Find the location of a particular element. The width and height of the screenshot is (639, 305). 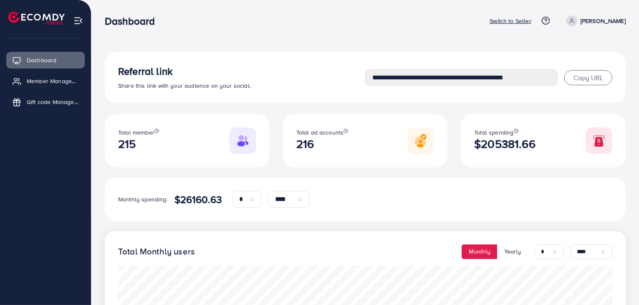

span: Member Management is located at coordinates (53, 81).